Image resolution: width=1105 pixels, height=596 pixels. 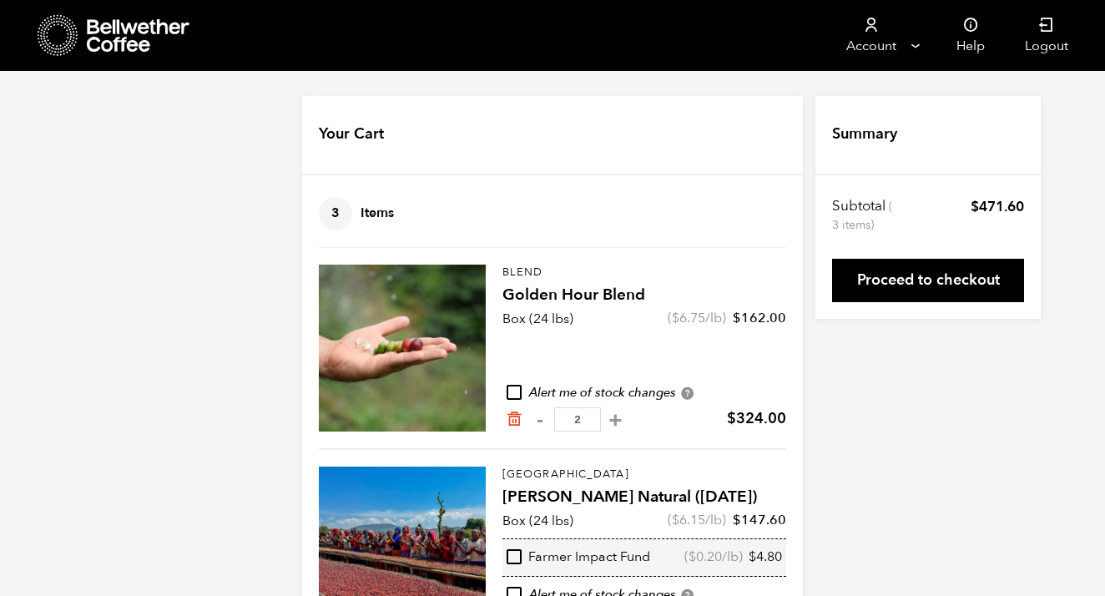 What do you see at coordinates (759, 520) in the screenshot?
I see `bdi: 147.60` at bounding box center [759, 520].